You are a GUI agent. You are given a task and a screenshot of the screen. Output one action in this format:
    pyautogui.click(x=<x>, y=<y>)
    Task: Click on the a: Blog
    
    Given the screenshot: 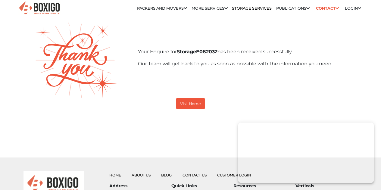 What is the action you would take?
    pyautogui.click(x=166, y=175)
    